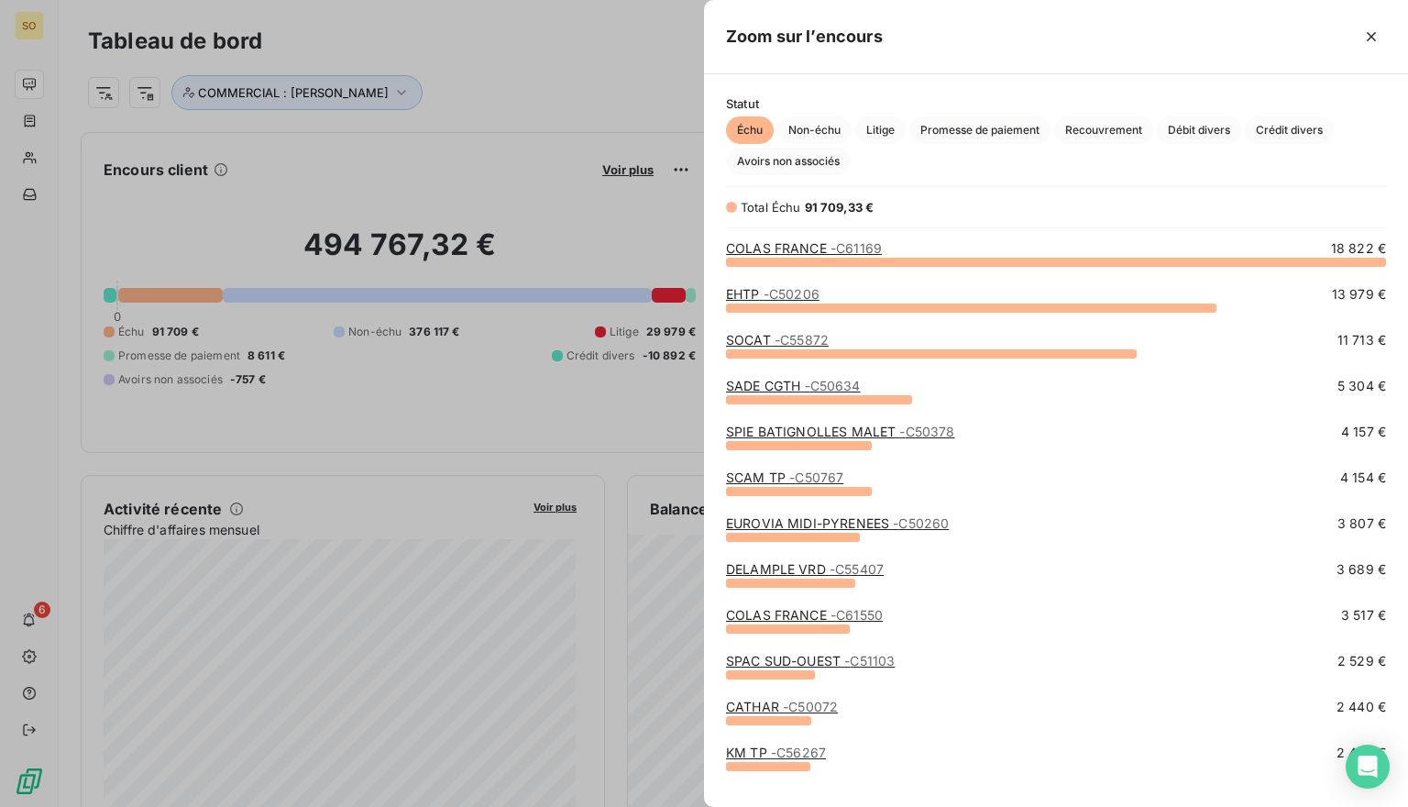  What do you see at coordinates (771, 207) in the screenshot?
I see `span: Total Échu` at bounding box center [771, 207].